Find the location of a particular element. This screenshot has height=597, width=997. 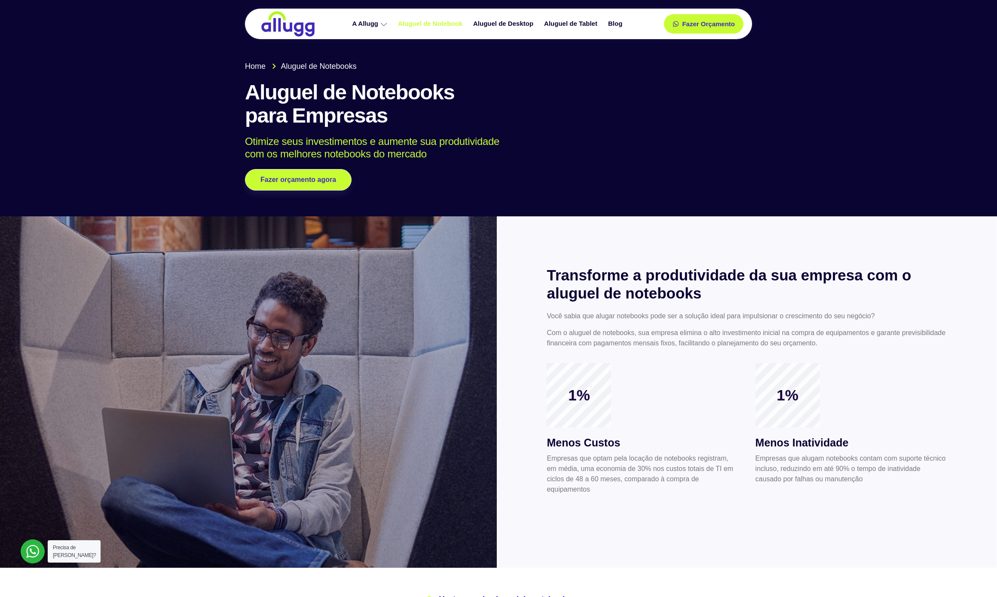

a: A Allugg is located at coordinates (371, 24).